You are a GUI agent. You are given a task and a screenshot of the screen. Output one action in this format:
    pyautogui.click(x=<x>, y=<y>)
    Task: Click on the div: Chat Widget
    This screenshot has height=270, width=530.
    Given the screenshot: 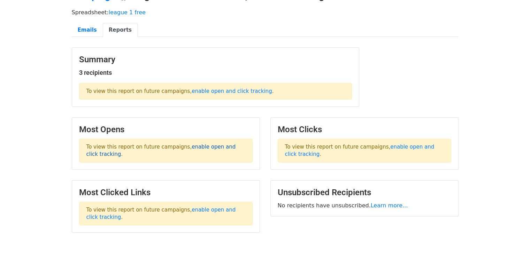 What is the action you would take?
    pyautogui.click(x=512, y=254)
    